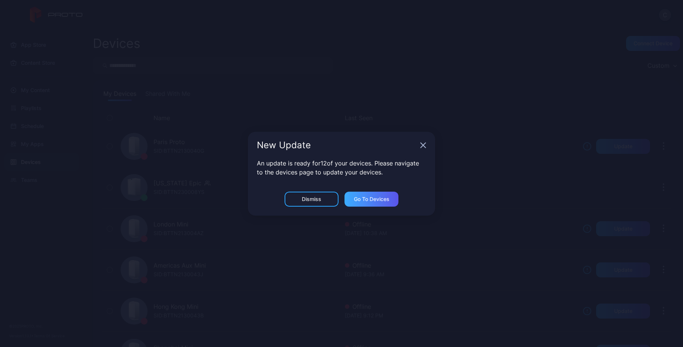 The image size is (683, 347). I want to click on button: Go to devices, so click(371, 199).